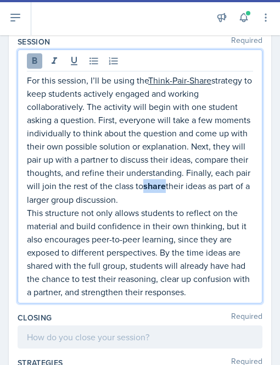  I want to click on u: Think-Pair-Share, so click(180, 80).